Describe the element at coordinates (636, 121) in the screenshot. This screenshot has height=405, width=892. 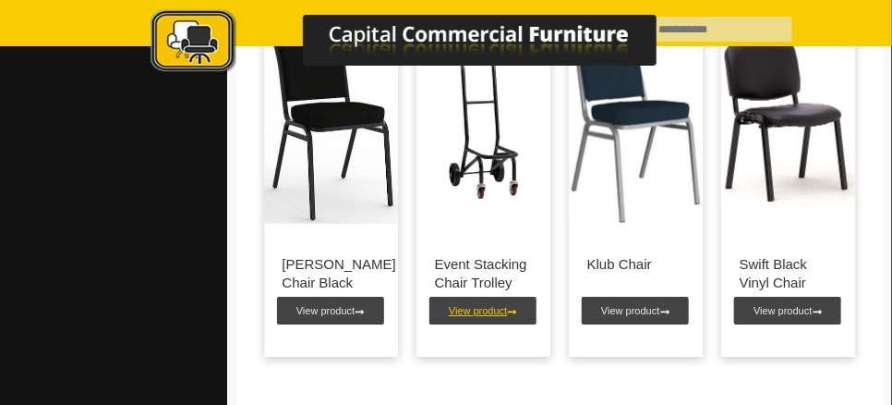
I see `img: Klub Chair` at that location.